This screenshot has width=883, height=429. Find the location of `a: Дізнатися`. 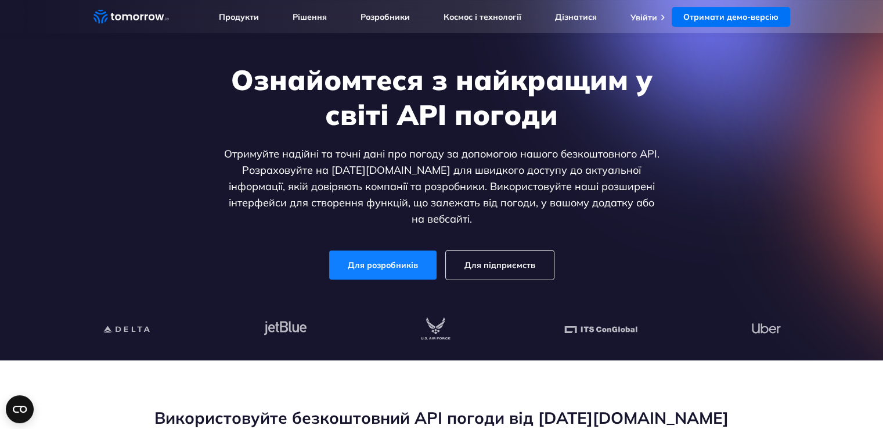

a: Дізнатися is located at coordinates (576, 17).